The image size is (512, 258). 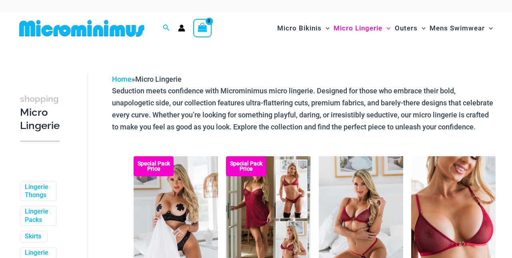 What do you see at coordinates (461, 28) in the screenshot?
I see `a: Mens SwimwearMenu ToggleMenu Toggle` at bounding box center [461, 28].